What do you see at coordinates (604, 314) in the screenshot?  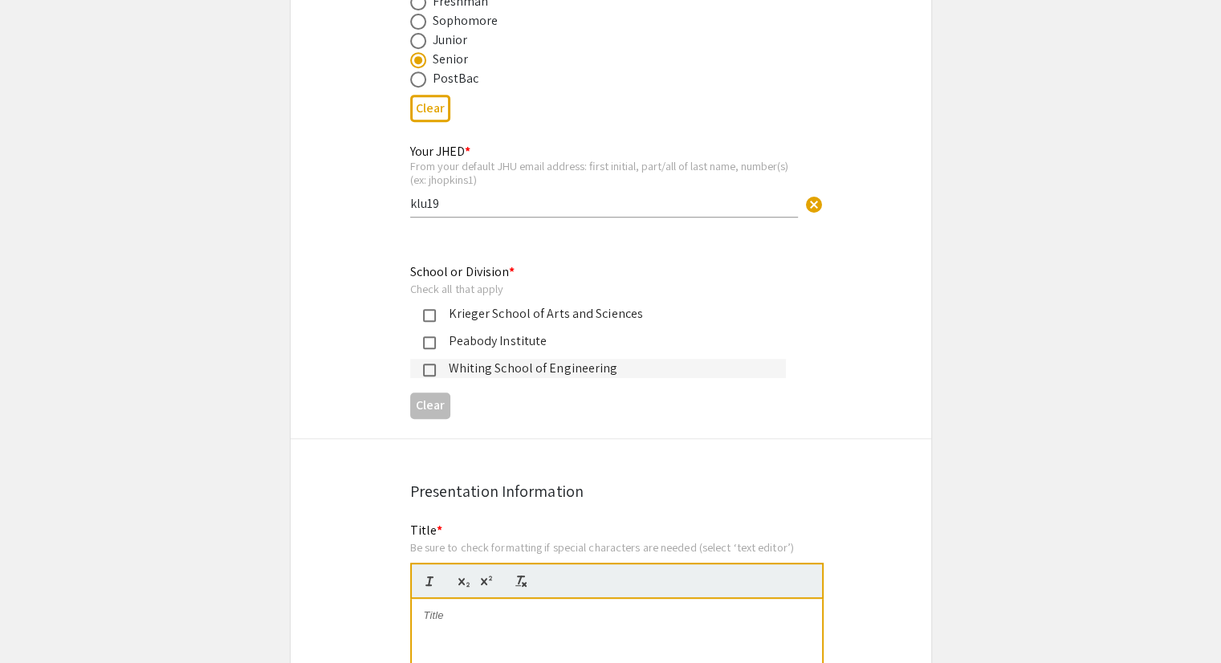 I see `div: Krieger School of Arts and Sciences` at bounding box center [604, 314].